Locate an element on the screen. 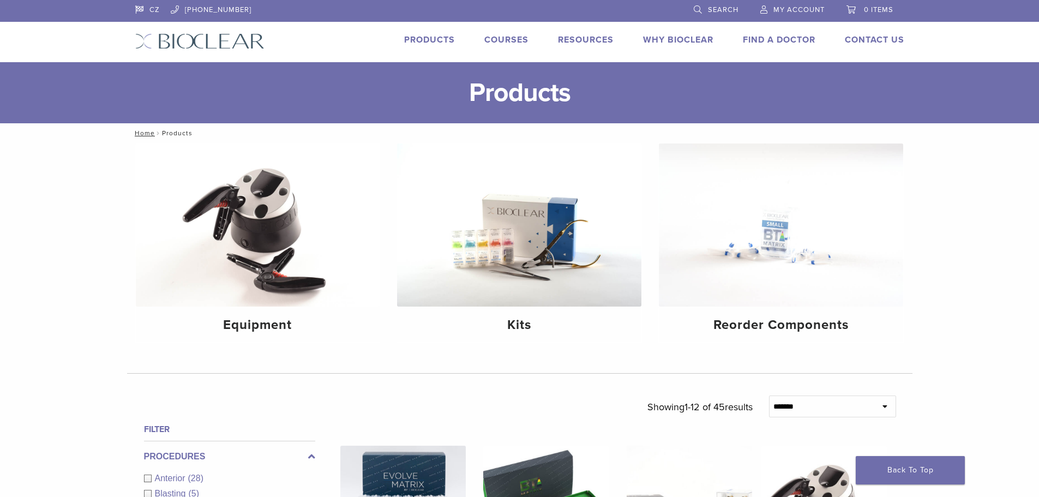 The height and width of the screenshot is (497, 1039). a: Back To Top is located at coordinates (911, 470).